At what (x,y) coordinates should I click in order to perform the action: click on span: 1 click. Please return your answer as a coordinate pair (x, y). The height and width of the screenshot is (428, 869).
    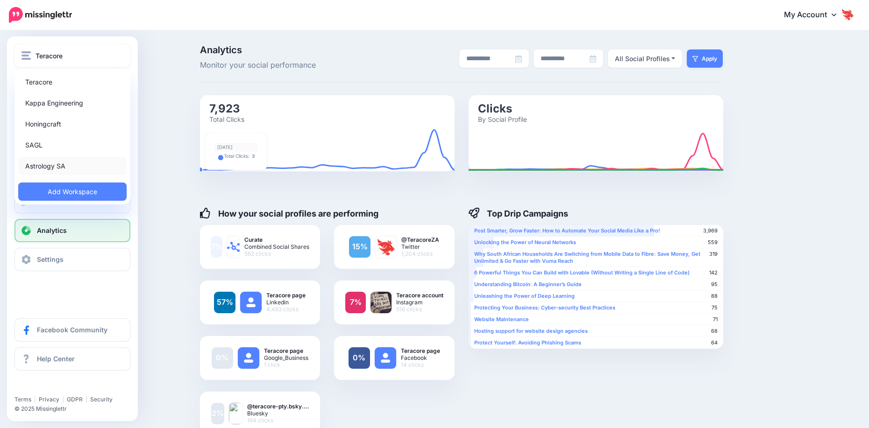
    Looking at the image, I should click on (286, 365).